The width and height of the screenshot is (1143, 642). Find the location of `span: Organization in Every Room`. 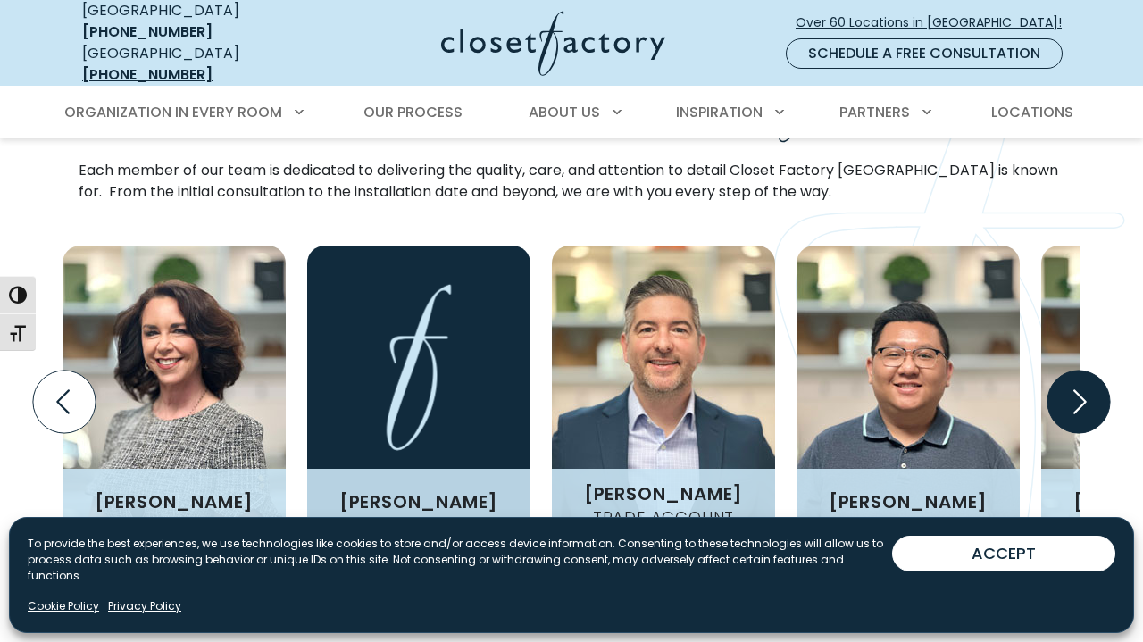

span: Organization in Every Room is located at coordinates (173, 112).